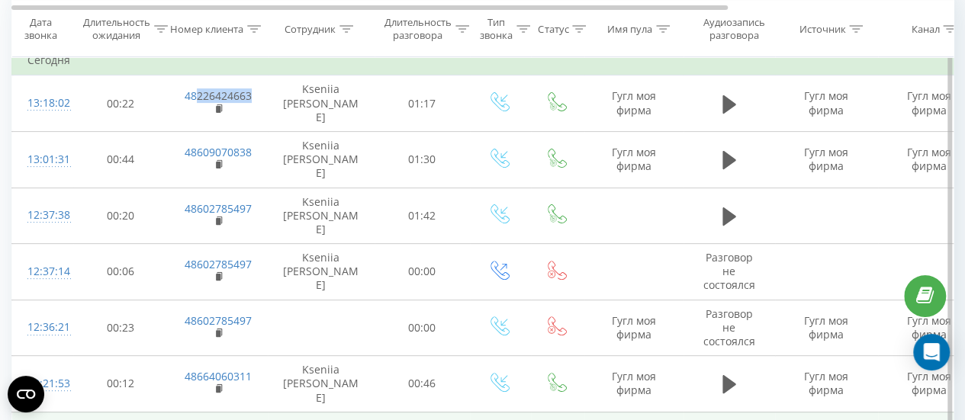 The image size is (965, 420). Describe the element at coordinates (207, 28) in the screenshot. I see `div: Номер клиента` at that location.